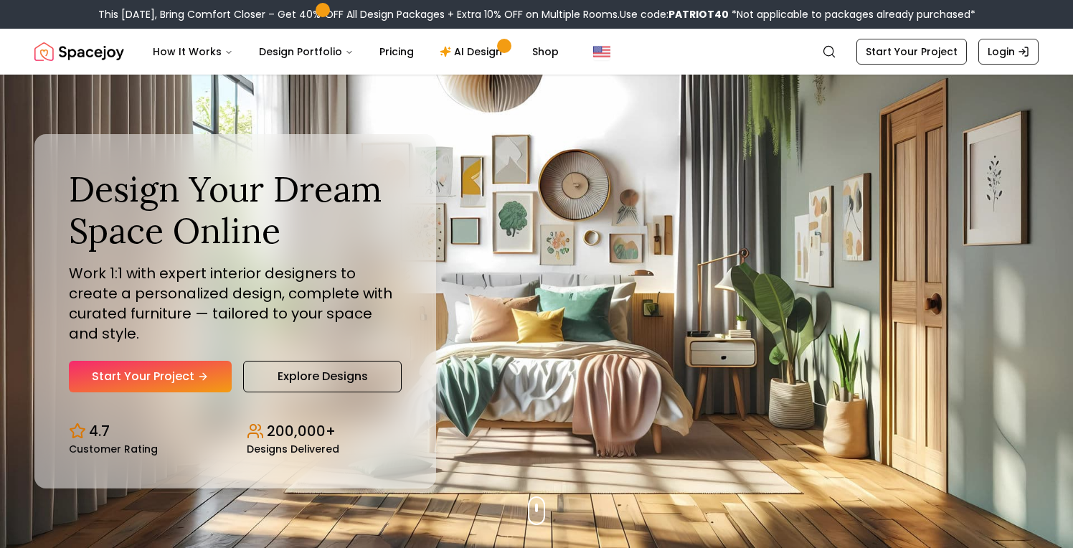 This screenshot has width=1073, height=548. Describe the element at coordinates (113, 449) in the screenshot. I see `small: Customer Rating` at that location.